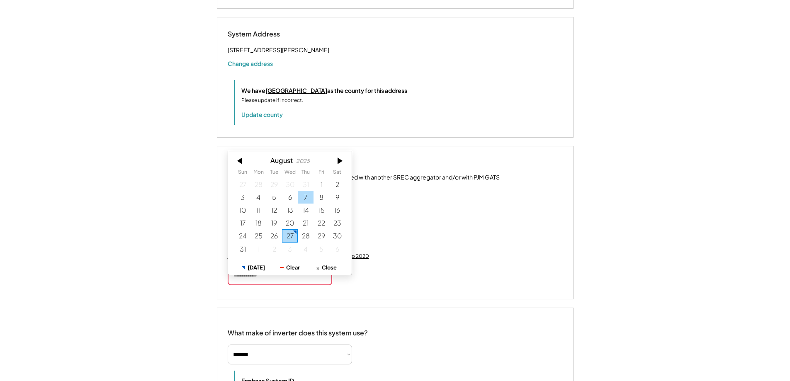 Image resolution: width=790 pixels, height=381 pixels. I want to click on th: Thursday, so click(306, 173).